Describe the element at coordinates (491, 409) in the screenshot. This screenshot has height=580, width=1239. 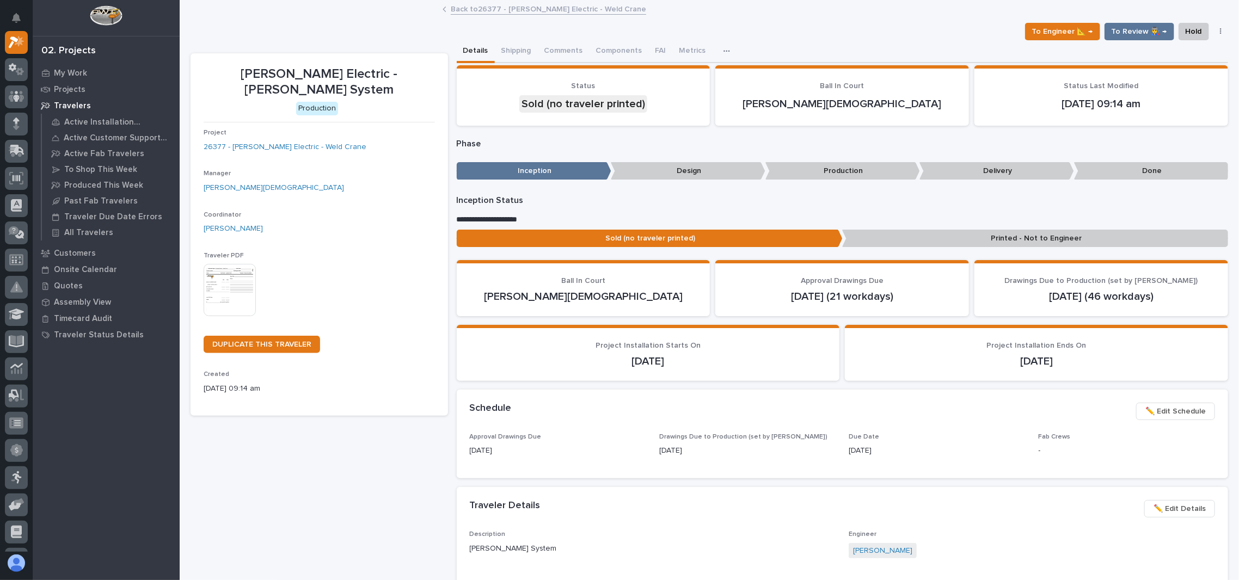
I see `h2: Schedule` at that location.